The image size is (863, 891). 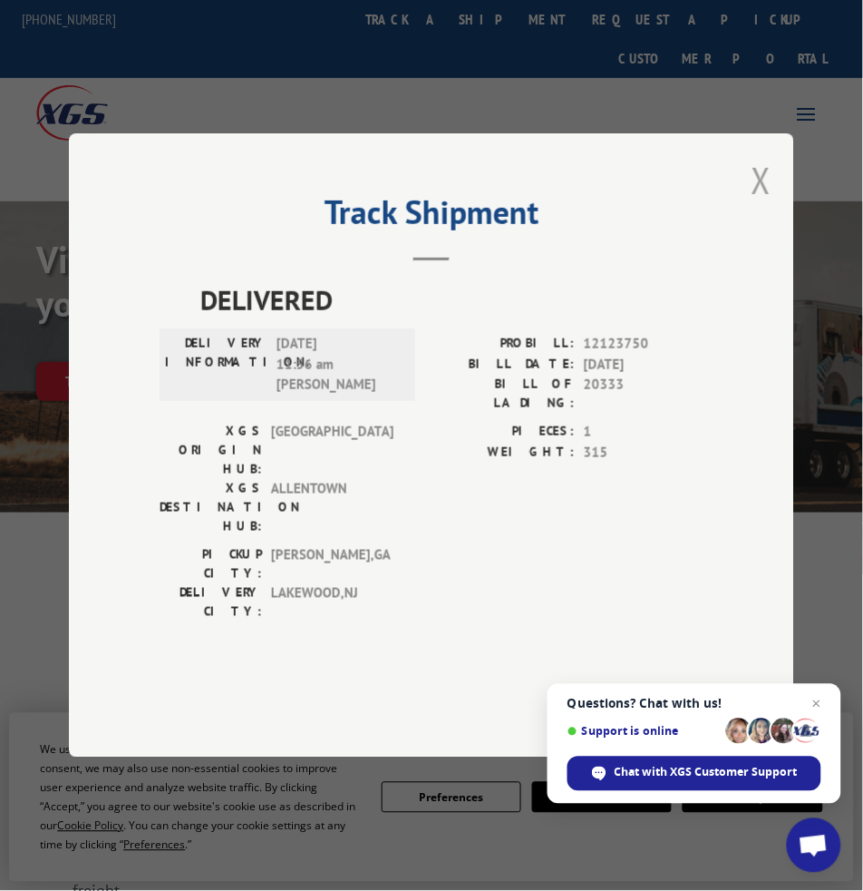 What do you see at coordinates (332, 602) in the screenshot?
I see `span: LAKEWOOD , NJ` at bounding box center [332, 602].